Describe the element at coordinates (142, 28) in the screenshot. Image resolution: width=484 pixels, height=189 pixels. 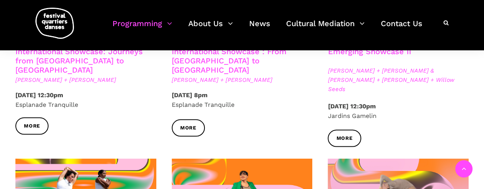
I see `a: Programming` at that location.